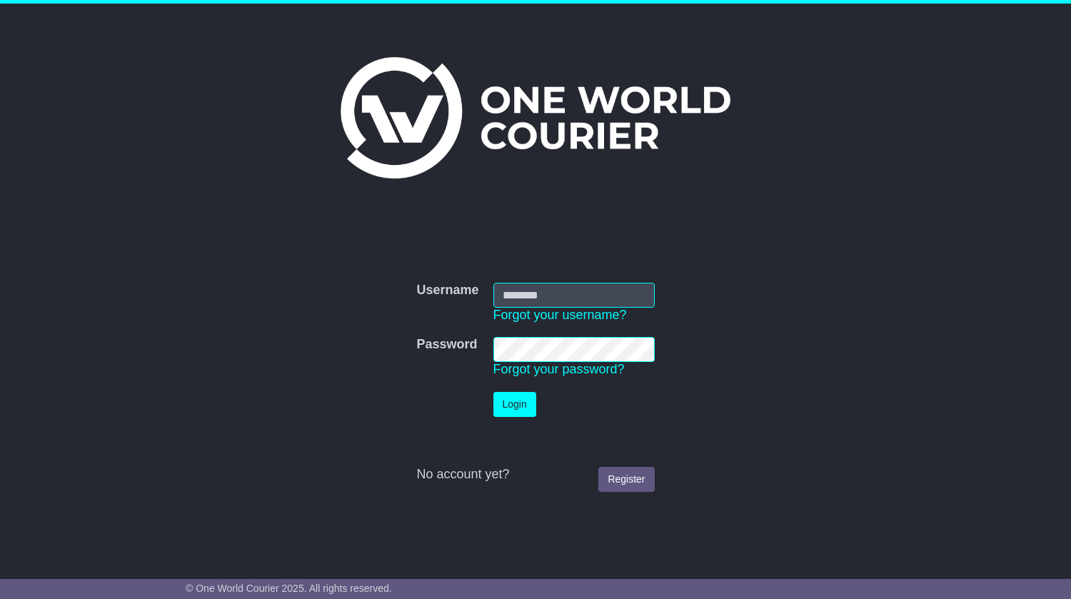  What do you see at coordinates (288, 588) in the screenshot?
I see `span: © One World Courier 2025. All rights reserved.` at bounding box center [288, 588].